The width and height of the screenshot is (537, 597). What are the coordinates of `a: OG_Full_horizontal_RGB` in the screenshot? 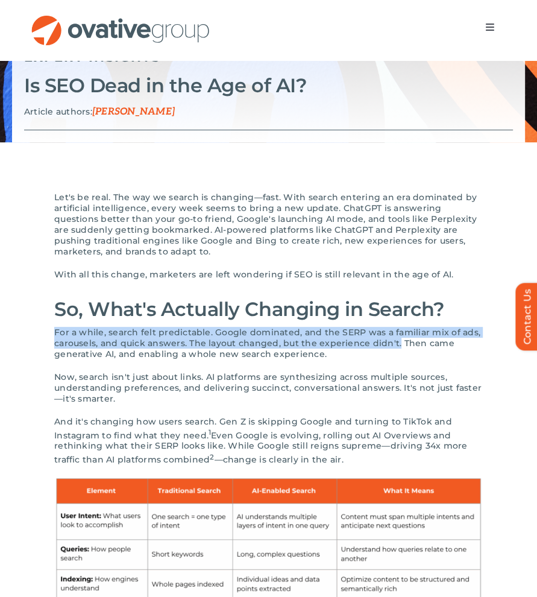 It's located at (121, 19).